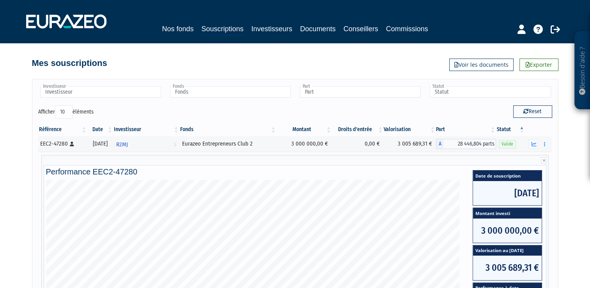 The width and height of the screenshot is (590, 288). I want to click on label: Afficher éléments, so click(66, 112).